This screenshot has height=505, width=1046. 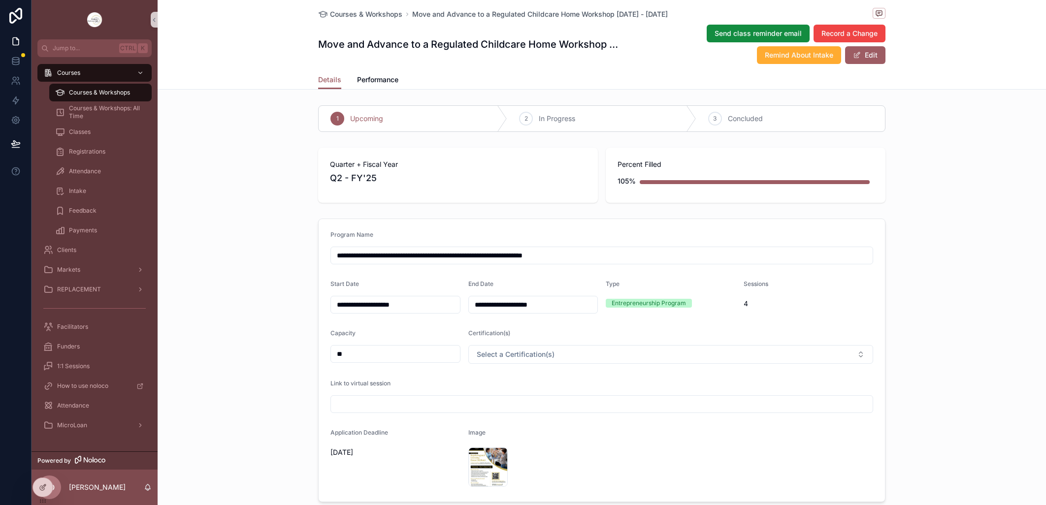 I want to click on a: Courses & Workshops: All Time, so click(x=100, y=112).